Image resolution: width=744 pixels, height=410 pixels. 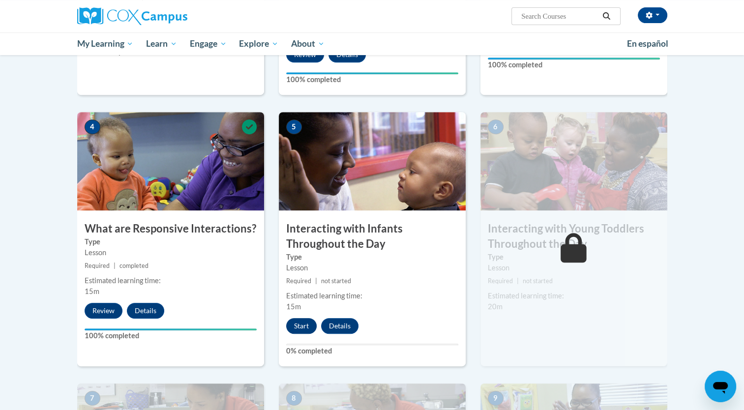 What do you see at coordinates (93, 127) in the screenshot?
I see `span: 4` at bounding box center [93, 127].